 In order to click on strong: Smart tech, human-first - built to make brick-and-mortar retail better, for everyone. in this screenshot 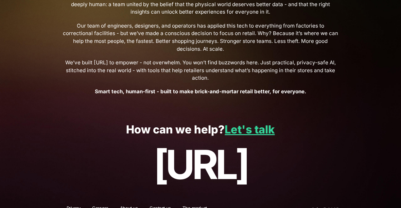, I will do `click(201, 91)`.